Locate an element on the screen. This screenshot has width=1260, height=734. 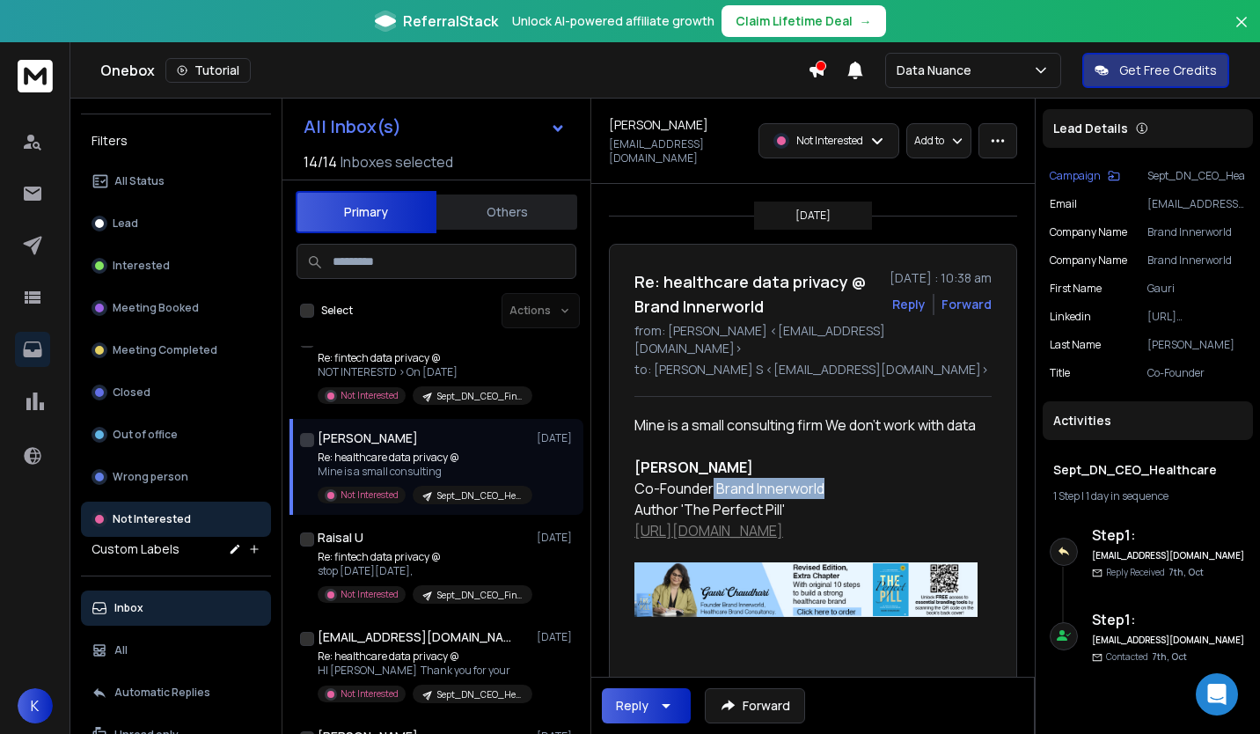
p: Company Name is located at coordinates (1088, 260).